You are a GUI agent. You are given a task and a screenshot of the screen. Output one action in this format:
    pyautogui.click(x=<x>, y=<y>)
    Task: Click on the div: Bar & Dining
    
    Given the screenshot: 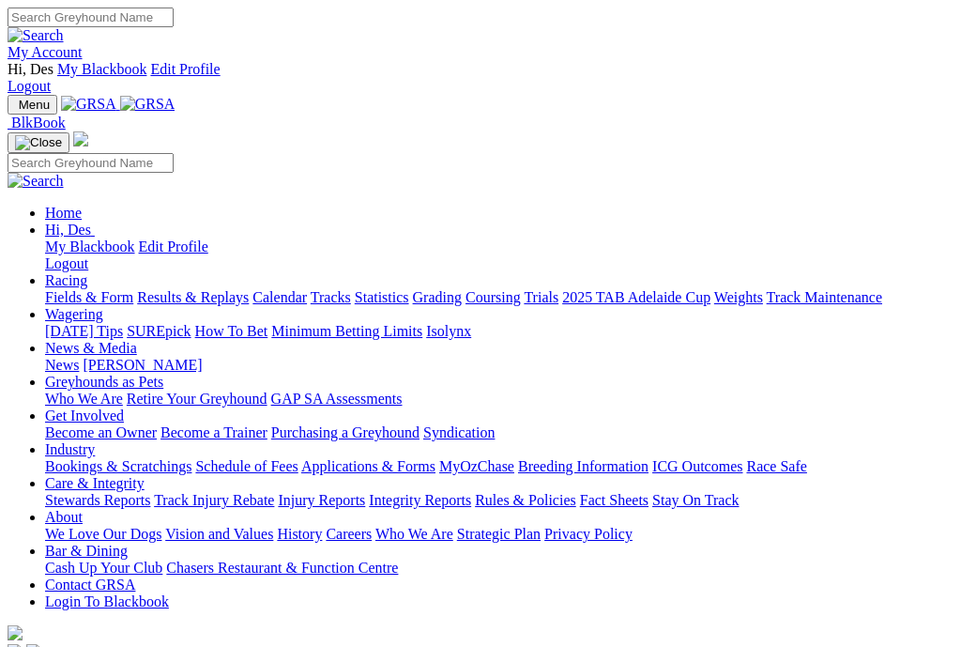 What is the action you would take?
    pyautogui.click(x=499, y=568)
    